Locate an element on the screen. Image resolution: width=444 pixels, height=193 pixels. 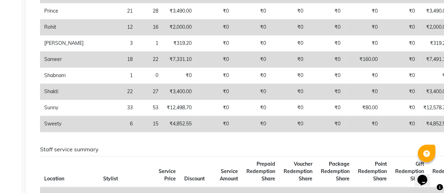
td: 53 is located at coordinates (149, 108).